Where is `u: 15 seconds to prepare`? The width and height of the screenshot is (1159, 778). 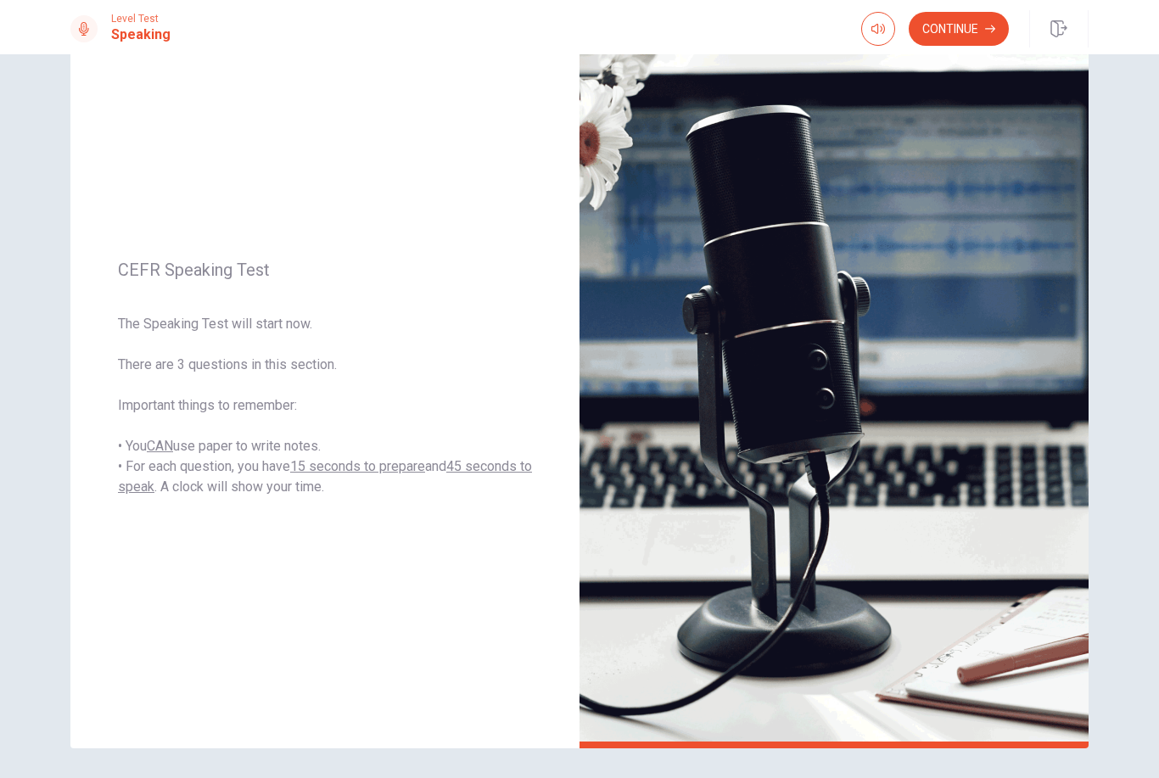
u: 15 seconds to prepare is located at coordinates (357, 466).